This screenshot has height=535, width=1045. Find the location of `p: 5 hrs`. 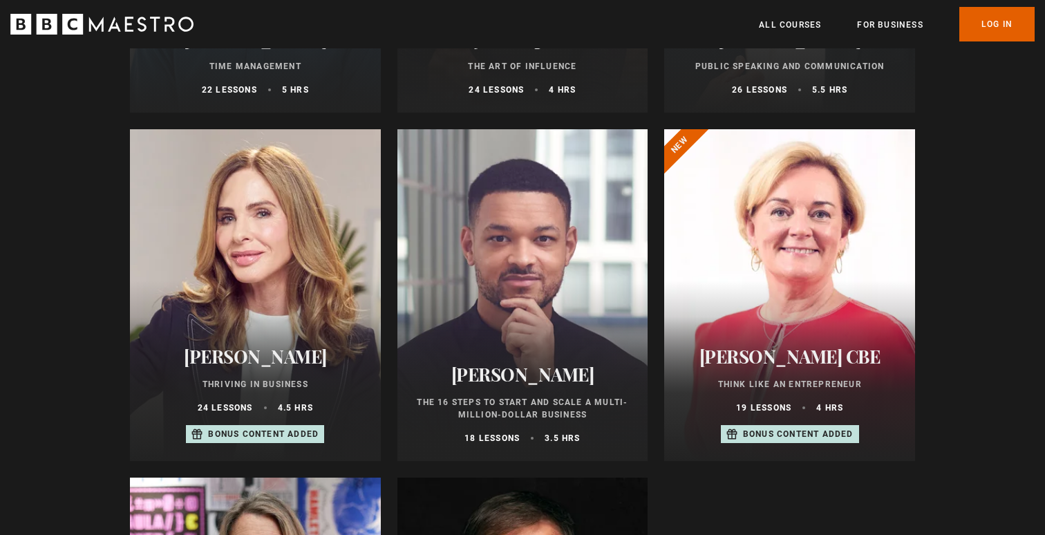

p: 5 hrs is located at coordinates (295, 90).